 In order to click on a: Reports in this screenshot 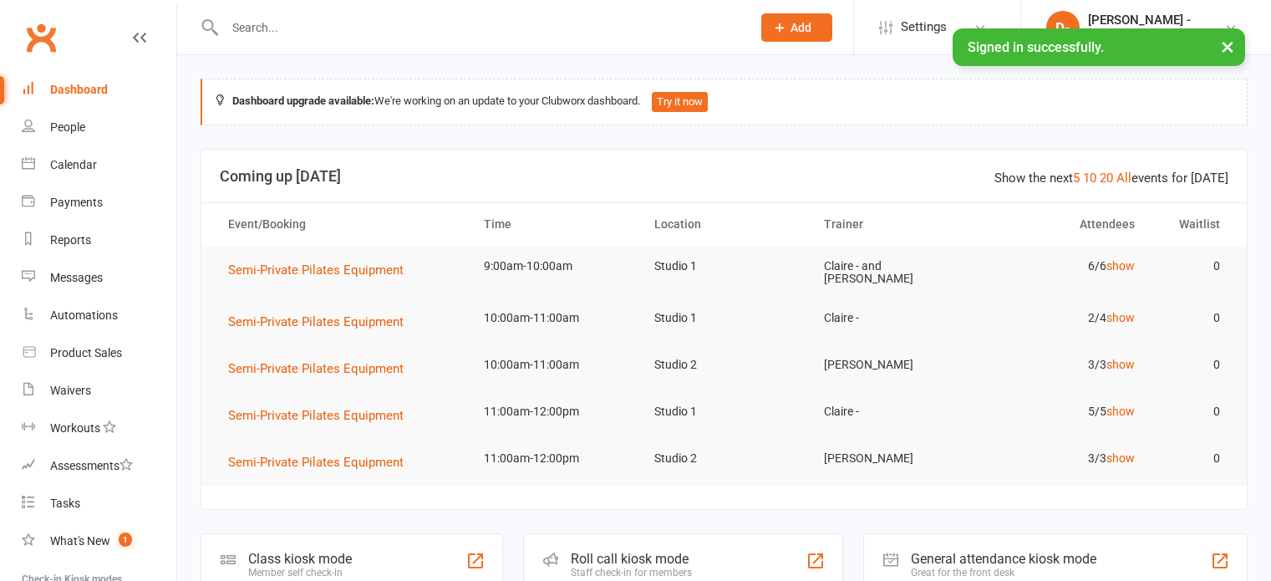, I will do `click(99, 240)`.